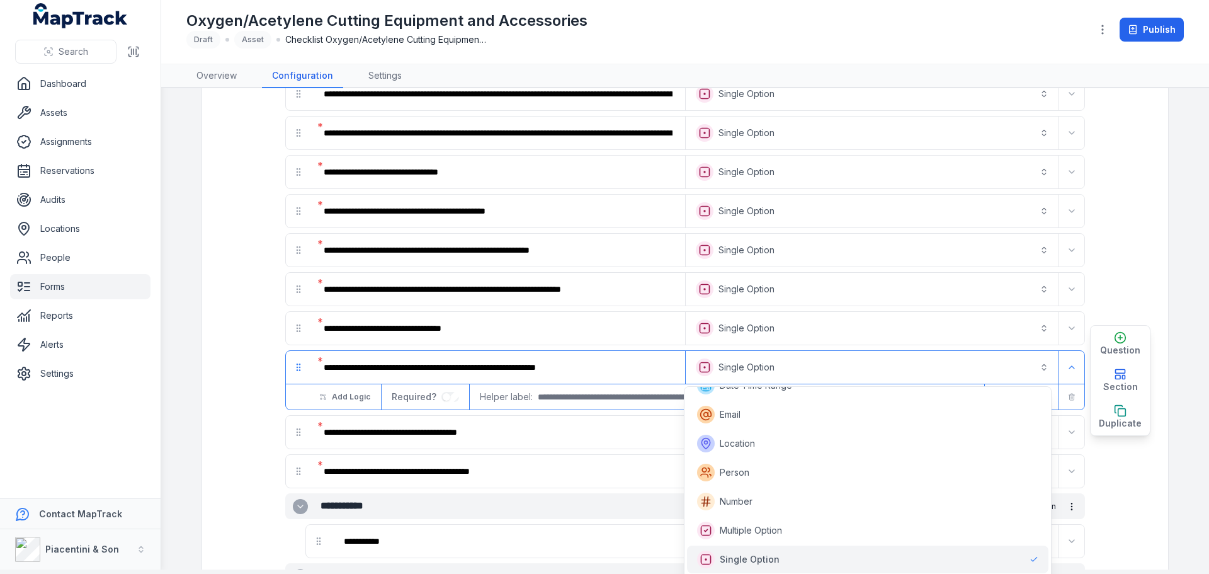  What do you see at coordinates (749, 559) in the screenshot?
I see `span: Single Option` at bounding box center [749, 559].